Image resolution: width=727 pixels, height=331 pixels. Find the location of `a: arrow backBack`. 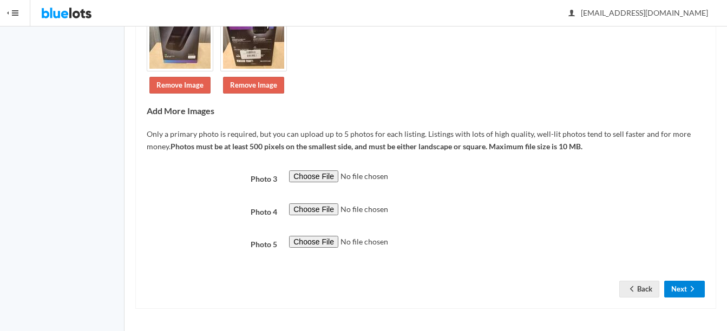

a: arrow backBack is located at coordinates (639, 289).